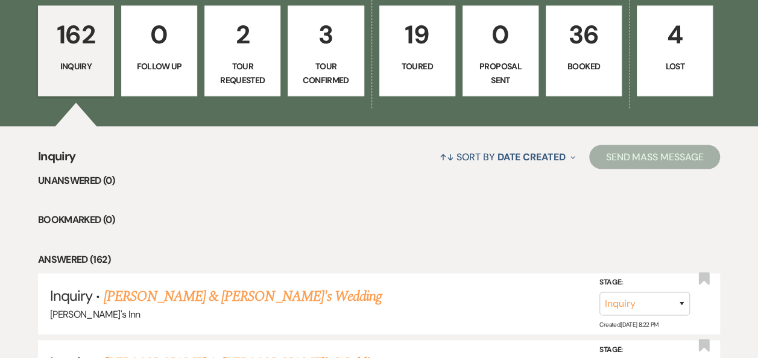  What do you see at coordinates (501, 51) in the screenshot?
I see `a: 0Proposal Sent` at bounding box center [501, 51].